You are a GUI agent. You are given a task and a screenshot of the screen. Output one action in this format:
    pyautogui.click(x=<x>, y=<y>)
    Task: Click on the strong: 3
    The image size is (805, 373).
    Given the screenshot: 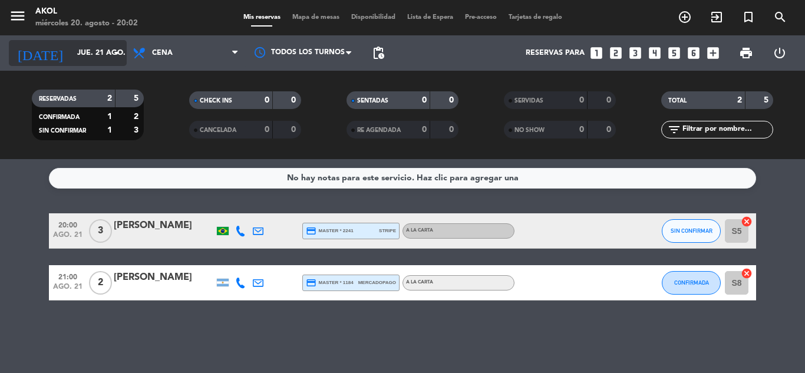 What is the action you would take?
    pyautogui.click(x=137, y=130)
    